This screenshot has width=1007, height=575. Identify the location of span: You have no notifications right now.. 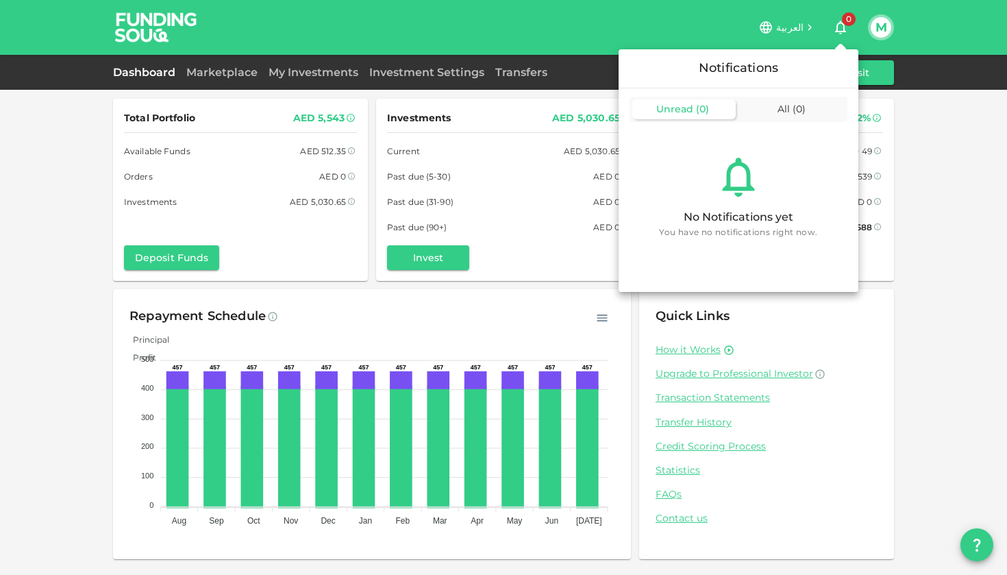
(738, 232).